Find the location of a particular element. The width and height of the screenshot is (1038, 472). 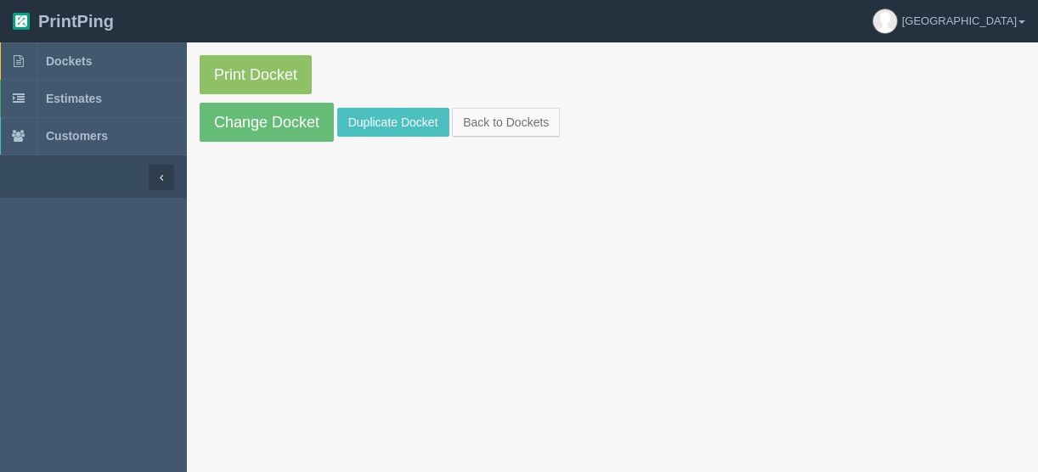

a: Print Docket is located at coordinates (256, 75).